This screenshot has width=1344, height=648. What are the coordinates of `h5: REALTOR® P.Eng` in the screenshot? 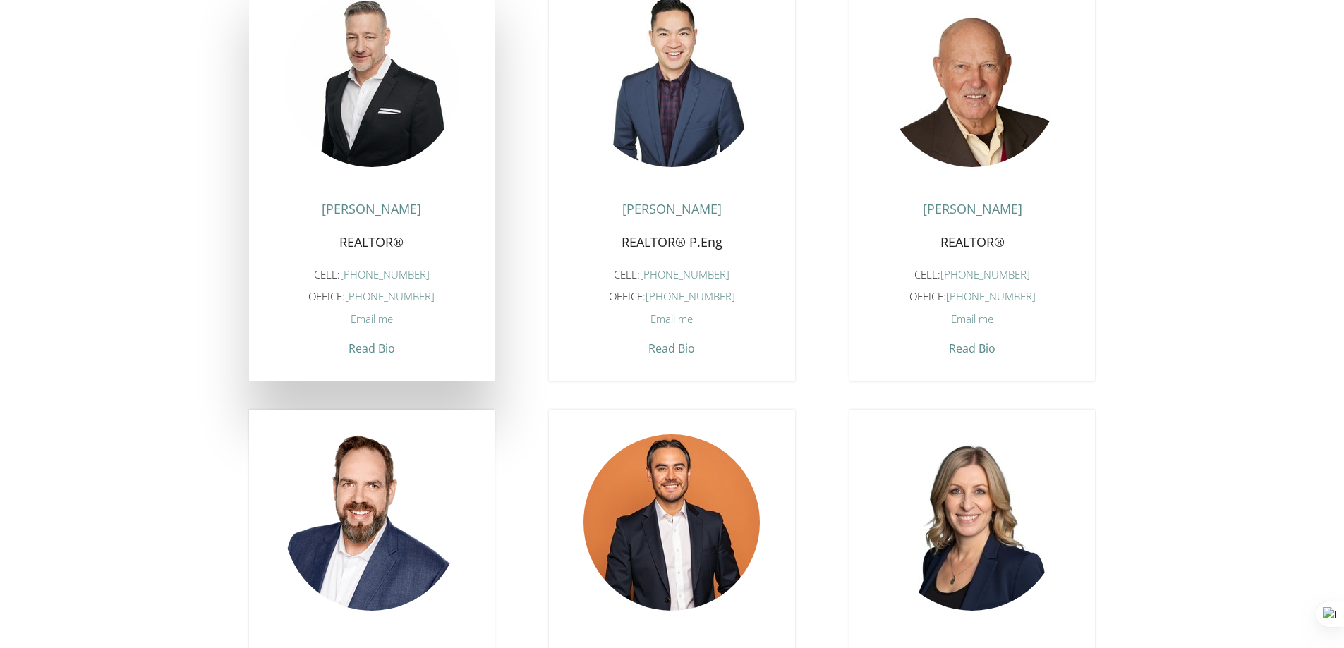 It's located at (672, 245).